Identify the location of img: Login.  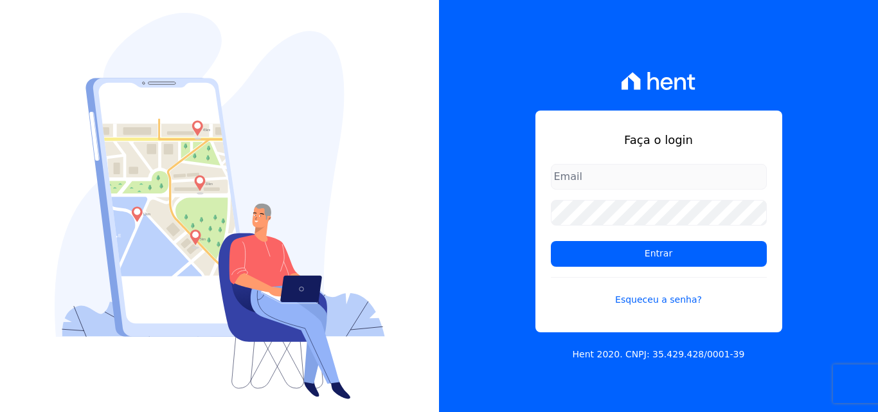
(220, 206).